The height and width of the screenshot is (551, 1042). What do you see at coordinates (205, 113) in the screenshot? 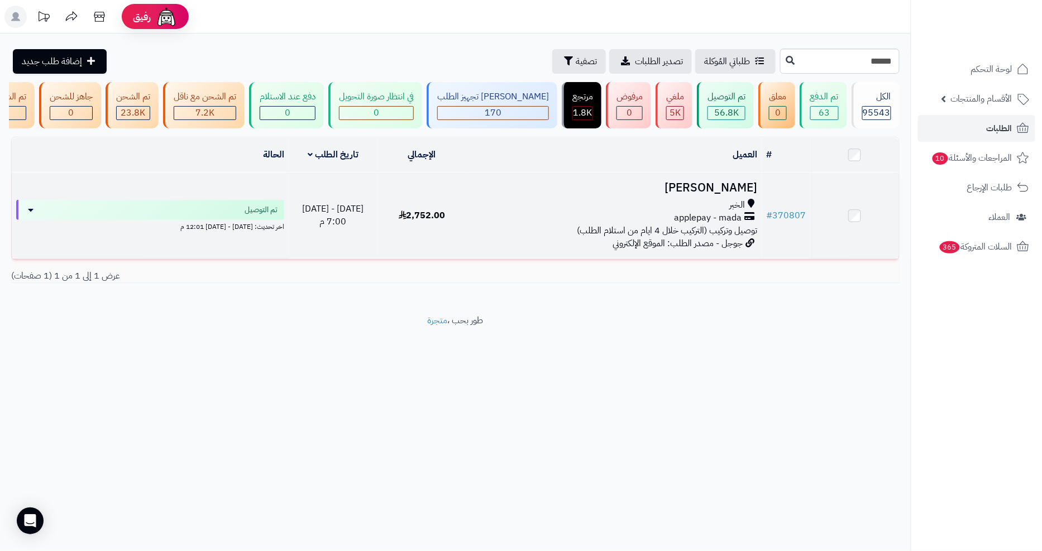
I see `div: 7223` at bounding box center [205, 113].